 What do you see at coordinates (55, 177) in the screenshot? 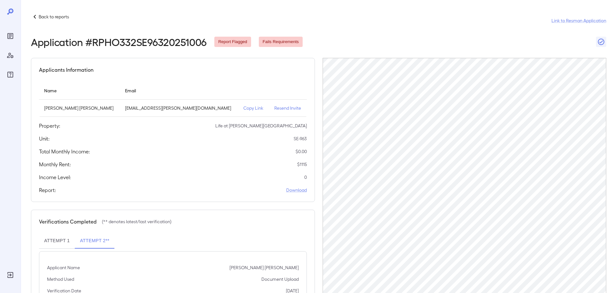
I see `h5: Income Level:` at bounding box center [55, 177].